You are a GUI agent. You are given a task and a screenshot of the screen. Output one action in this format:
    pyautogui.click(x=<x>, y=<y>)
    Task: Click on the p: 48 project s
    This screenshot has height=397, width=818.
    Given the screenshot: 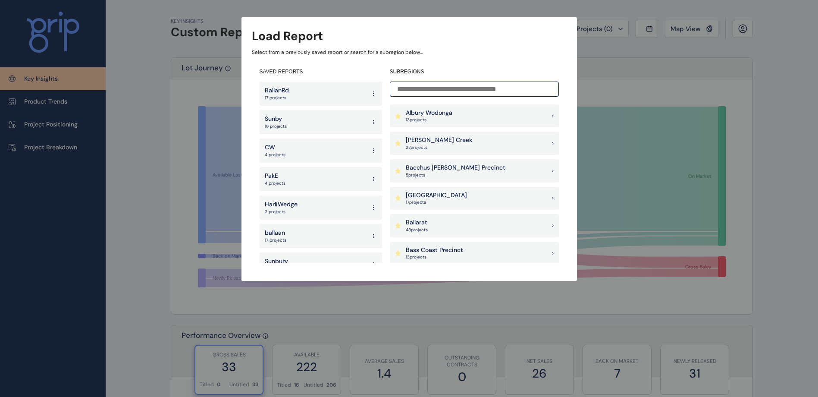 What is the action you would take?
    pyautogui.click(x=417, y=230)
    